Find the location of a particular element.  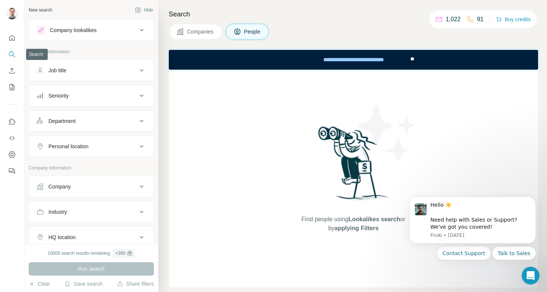

button: Company lookalikes is located at coordinates (91, 30).